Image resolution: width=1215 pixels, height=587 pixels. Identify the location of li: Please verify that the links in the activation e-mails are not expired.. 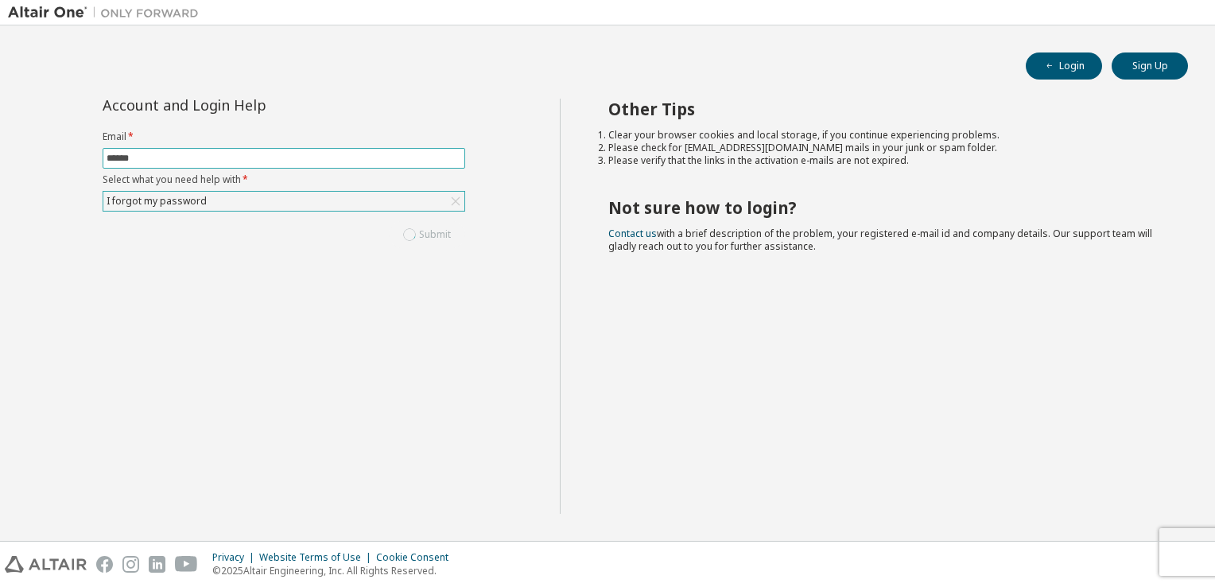
(884, 161).